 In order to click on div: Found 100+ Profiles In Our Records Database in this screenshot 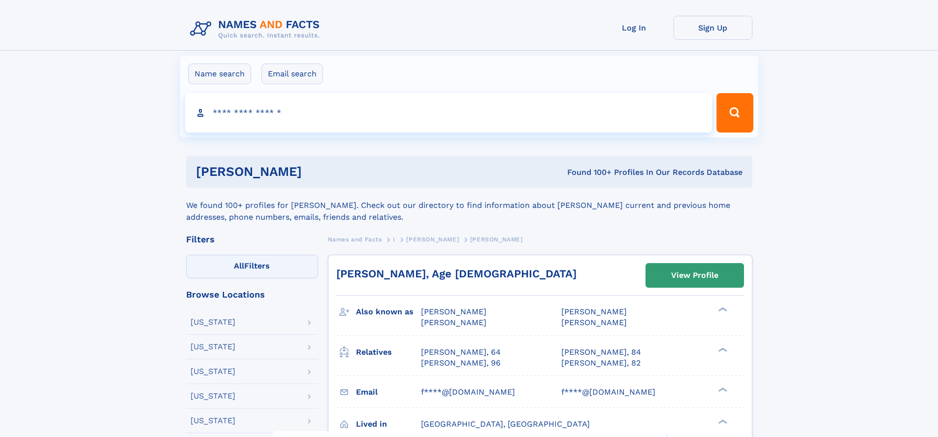, I will do `click(588, 172)`.